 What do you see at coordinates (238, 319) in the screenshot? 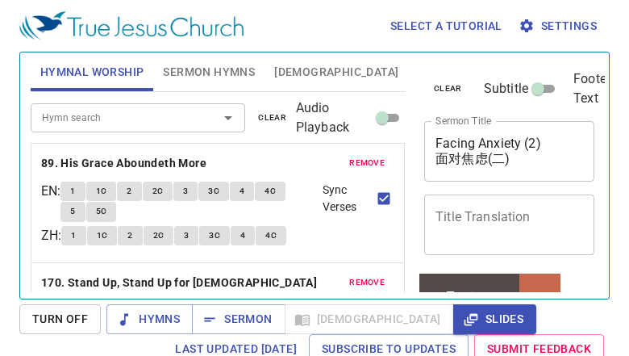
I see `span: Sermon` at bounding box center [238, 319].